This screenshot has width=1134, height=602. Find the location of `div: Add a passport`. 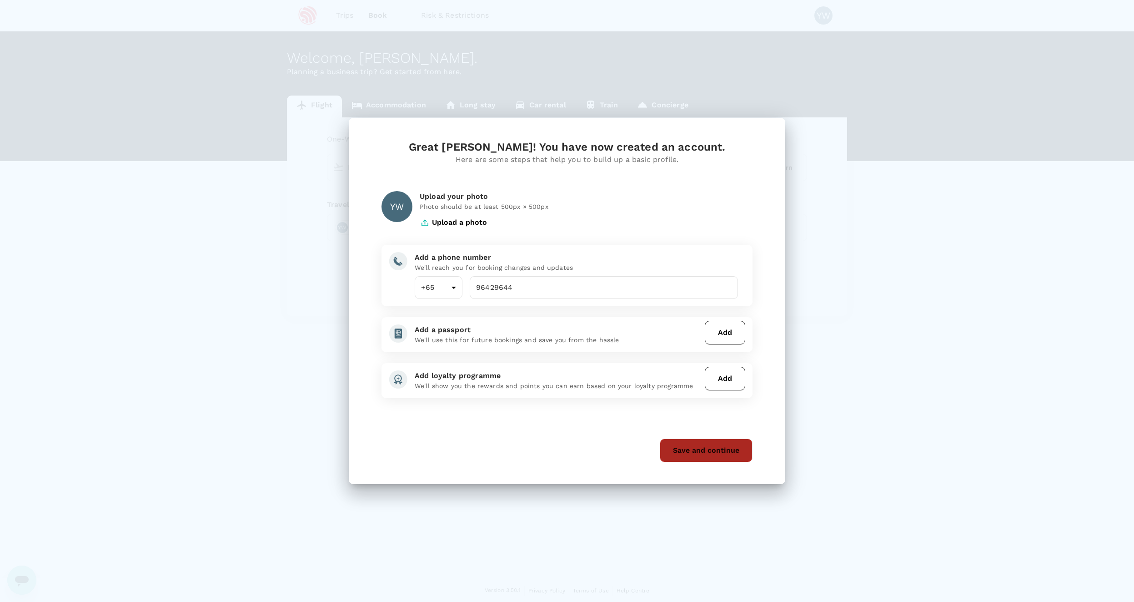

div: Add a passport is located at coordinates (558, 330).